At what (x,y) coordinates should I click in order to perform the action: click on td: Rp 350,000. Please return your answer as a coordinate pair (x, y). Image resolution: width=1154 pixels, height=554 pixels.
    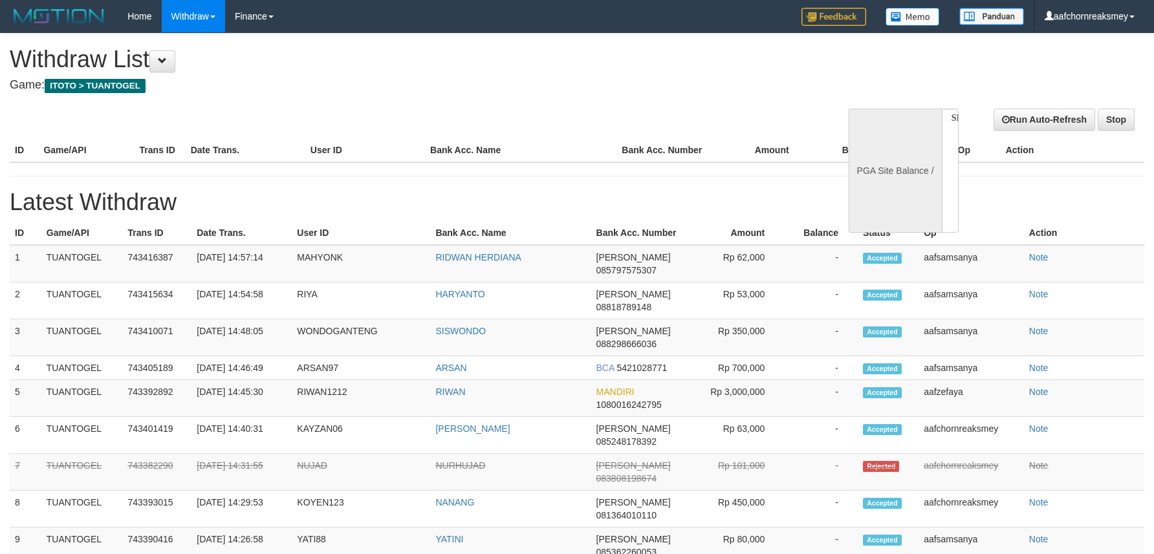
    Looking at the image, I should click on (741, 338).